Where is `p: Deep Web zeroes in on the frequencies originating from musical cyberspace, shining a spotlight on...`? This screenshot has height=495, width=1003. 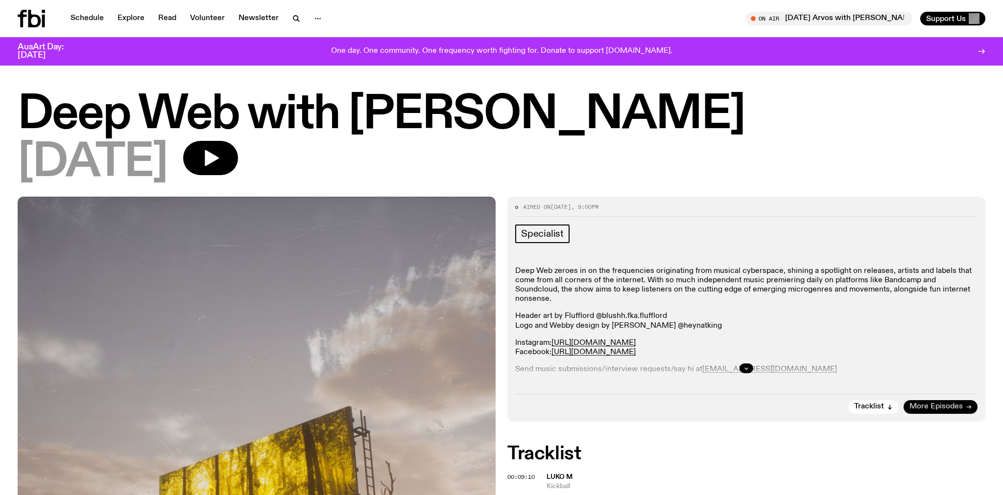
p: Deep Web zeroes in on the frequencies originating from musical cyberspace, shining a spotlight on... is located at coordinates (746, 285).